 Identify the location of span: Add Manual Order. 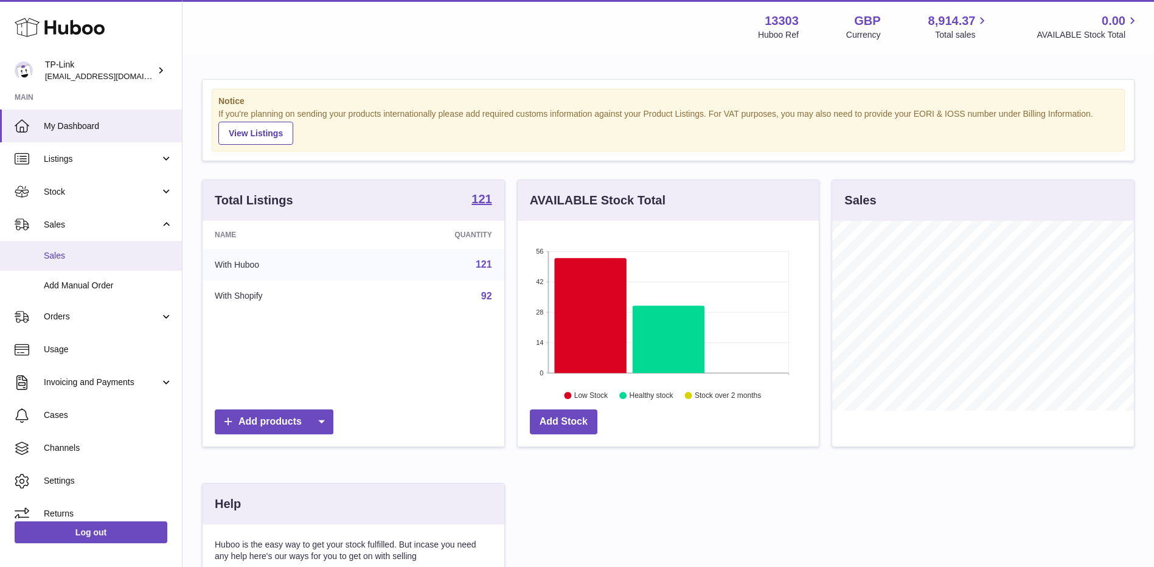
(108, 285).